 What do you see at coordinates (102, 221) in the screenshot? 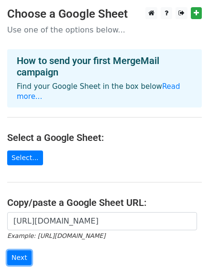
I see `input: Paste your Google Sheet URL here` at bounding box center [102, 221].